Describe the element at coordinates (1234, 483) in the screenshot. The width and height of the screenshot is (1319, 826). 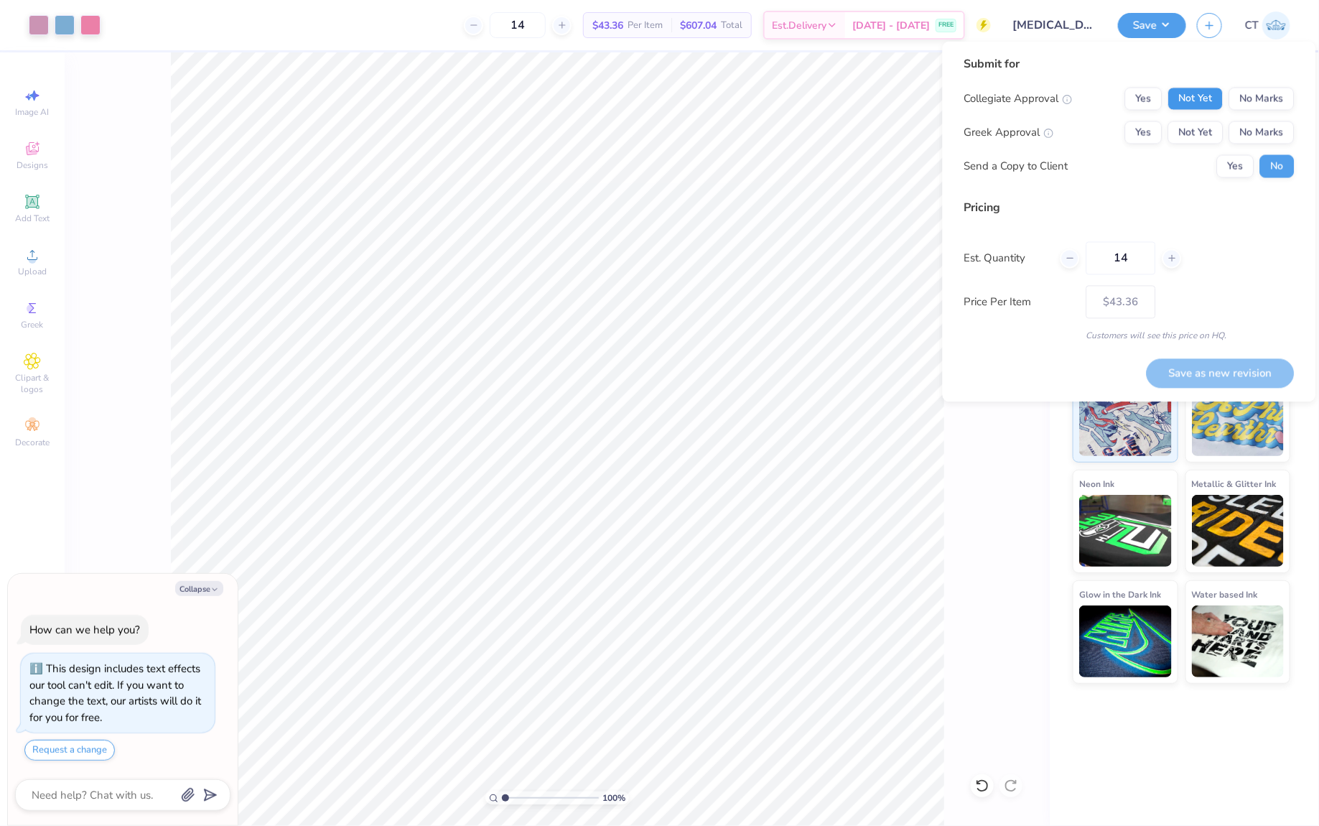
I see `span: Metallic & Glitter Ink` at that location.